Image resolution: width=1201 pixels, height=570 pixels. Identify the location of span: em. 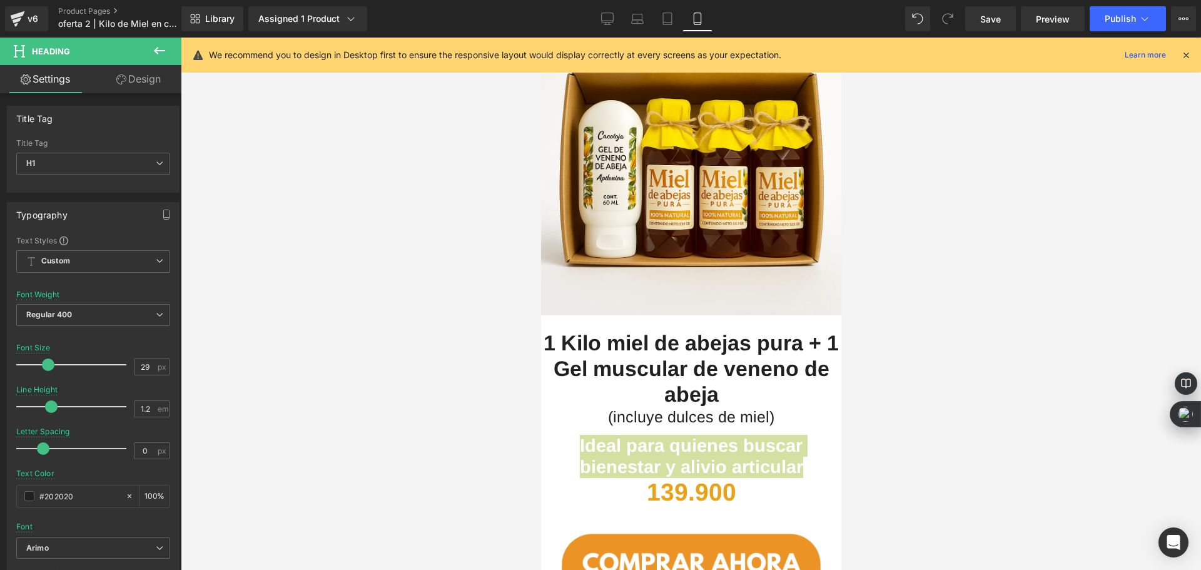
(163, 409).